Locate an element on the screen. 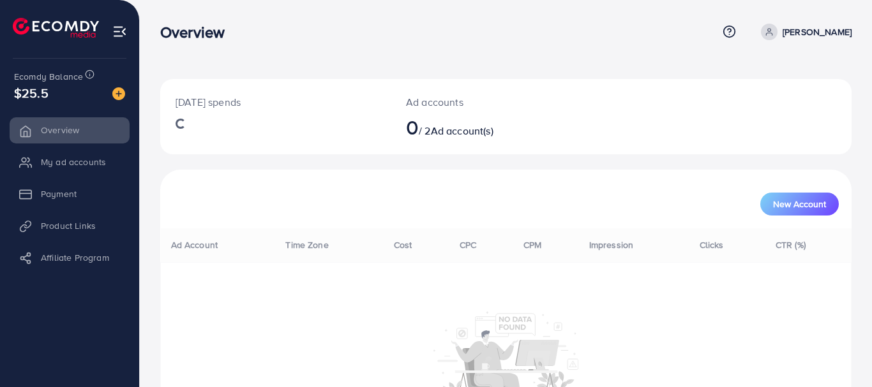 The image size is (872, 387). h2: / 2 is located at coordinates (477, 127).